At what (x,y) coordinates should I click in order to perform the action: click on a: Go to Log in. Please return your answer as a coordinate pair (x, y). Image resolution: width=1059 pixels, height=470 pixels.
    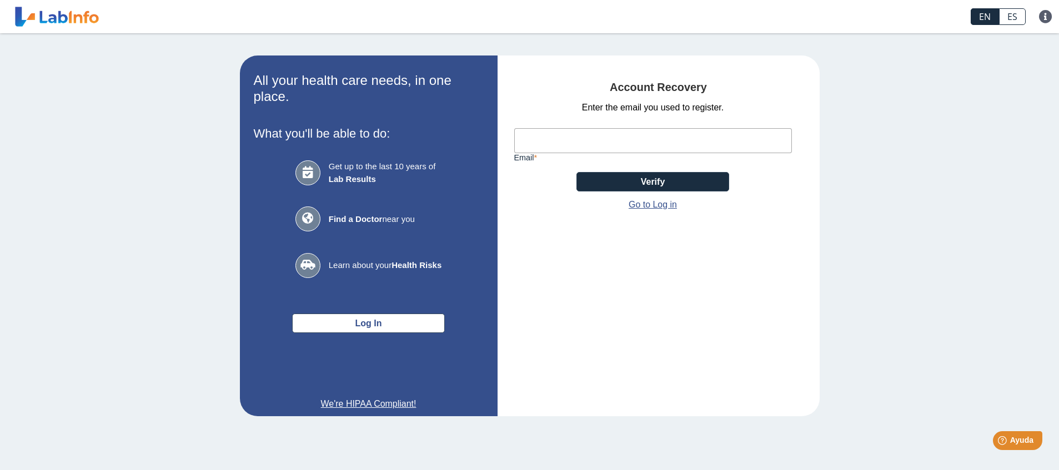
    Looking at the image, I should click on (652, 205).